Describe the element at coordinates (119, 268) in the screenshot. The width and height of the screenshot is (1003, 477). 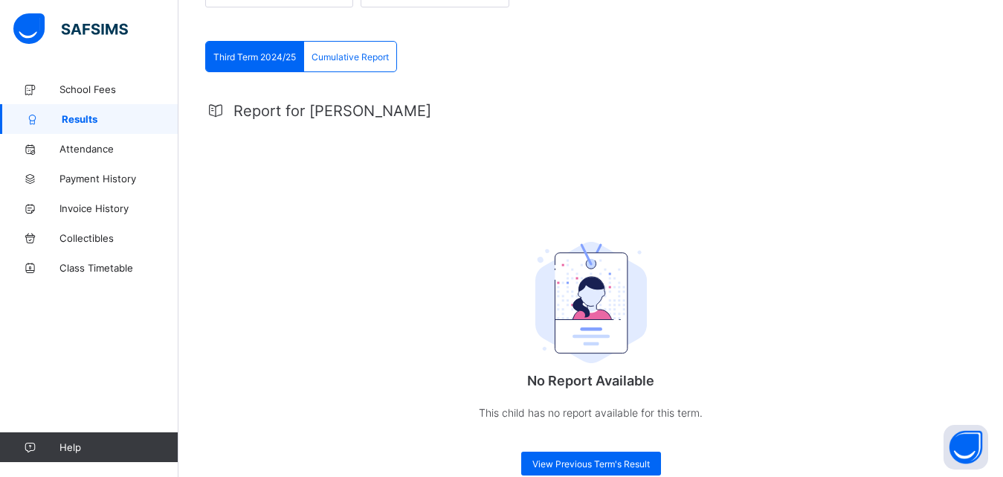
I see `span: Class Timetable` at that location.